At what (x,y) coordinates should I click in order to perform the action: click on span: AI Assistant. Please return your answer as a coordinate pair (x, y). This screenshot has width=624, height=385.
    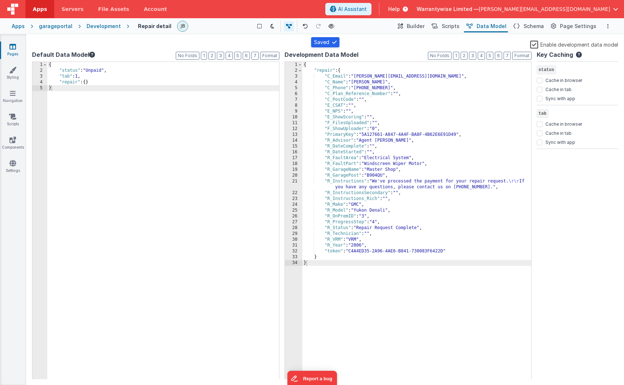
    Looking at the image, I should click on (352, 9).